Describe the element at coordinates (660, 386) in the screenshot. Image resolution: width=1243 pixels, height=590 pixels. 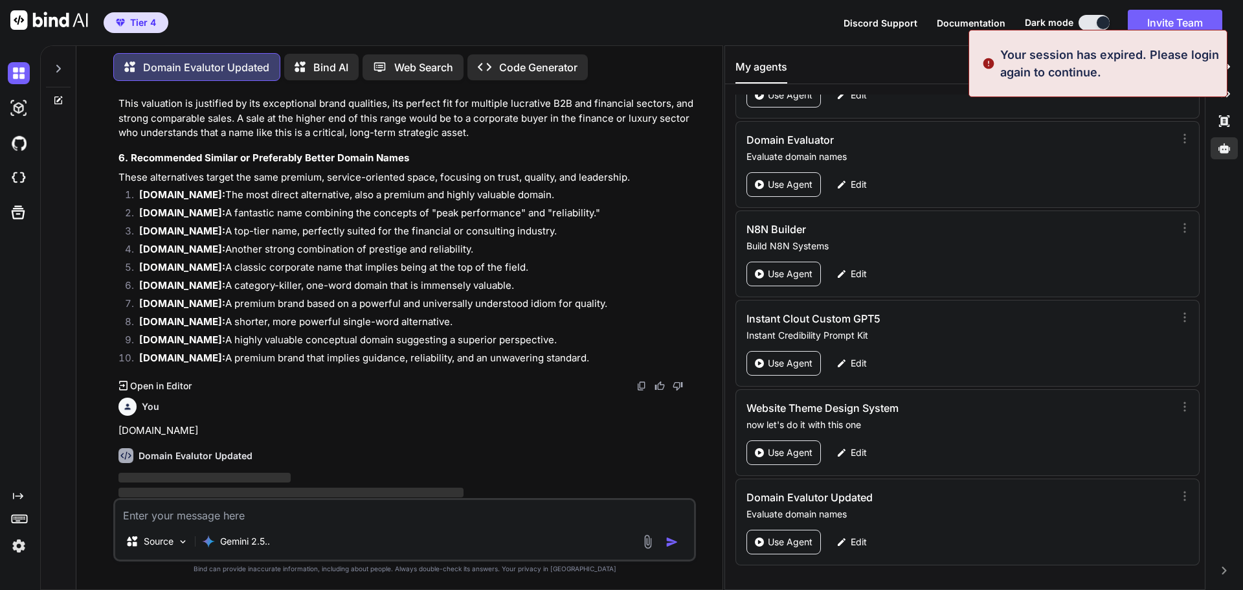
I see `img: like` at that location.